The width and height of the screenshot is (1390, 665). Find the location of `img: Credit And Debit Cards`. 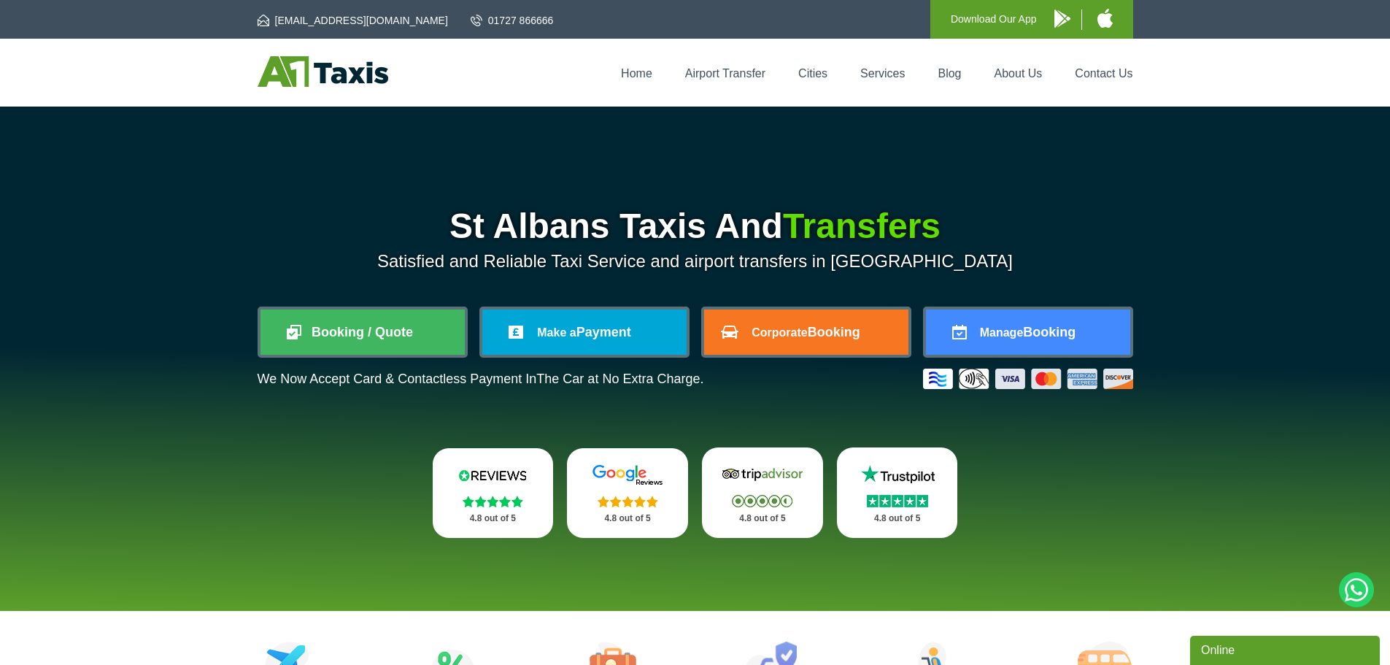

img: Credit And Debit Cards is located at coordinates (1028, 379).